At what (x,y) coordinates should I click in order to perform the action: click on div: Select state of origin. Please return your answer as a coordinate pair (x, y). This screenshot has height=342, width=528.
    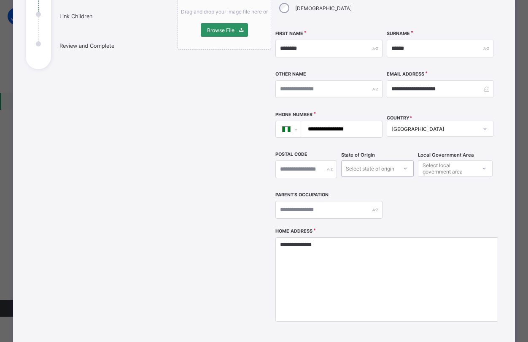
    Looking at the image, I should click on (370, 168).